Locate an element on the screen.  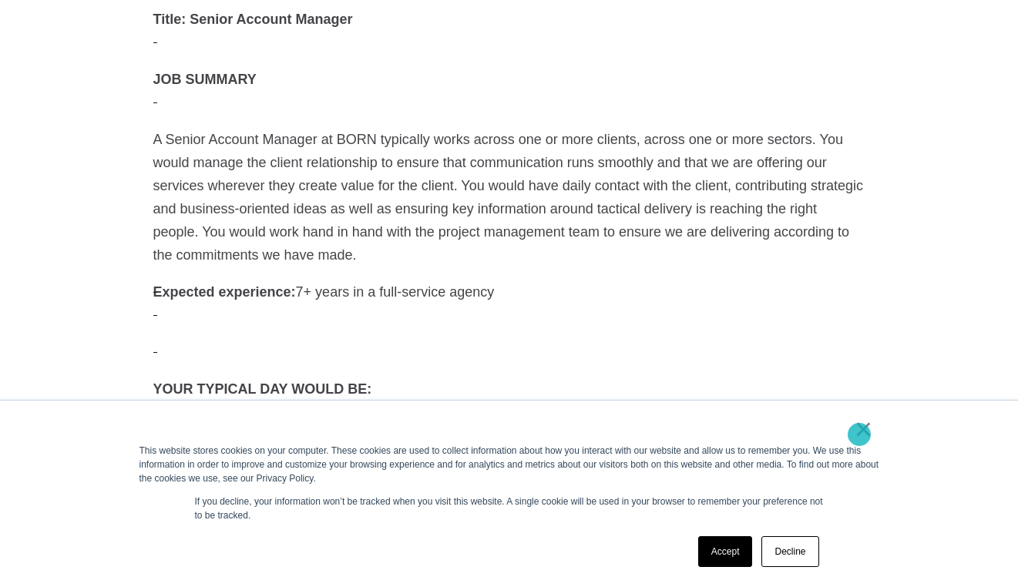
a: Accept is located at coordinates (725, 552).